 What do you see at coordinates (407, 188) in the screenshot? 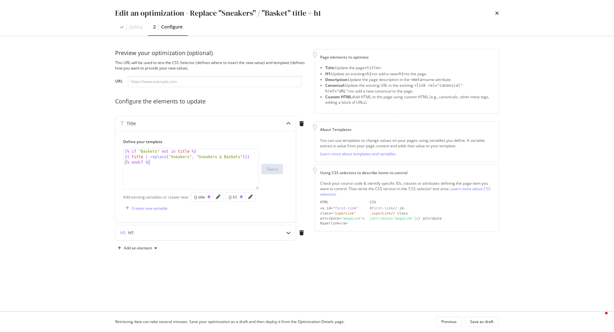
I see `div: Check your source code & identify specific IDs, classes or attributes defining the page item you ...` at bounding box center [407, 188].